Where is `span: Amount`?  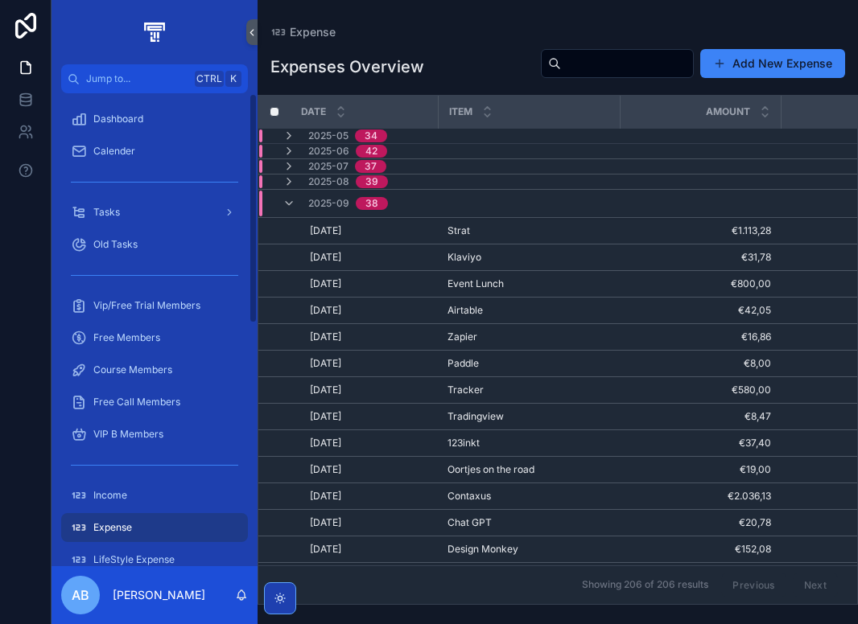
span: Amount is located at coordinates (727, 112).